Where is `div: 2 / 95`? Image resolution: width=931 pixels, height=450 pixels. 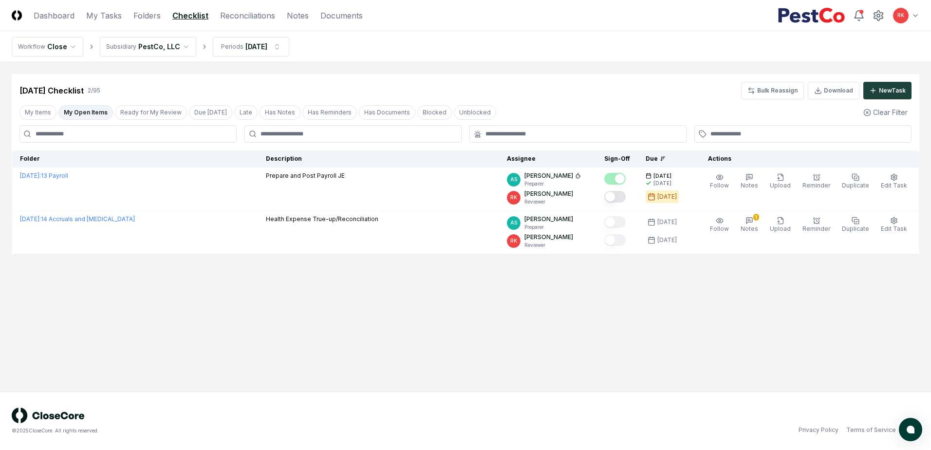
div: 2 / 95 is located at coordinates (94, 91).